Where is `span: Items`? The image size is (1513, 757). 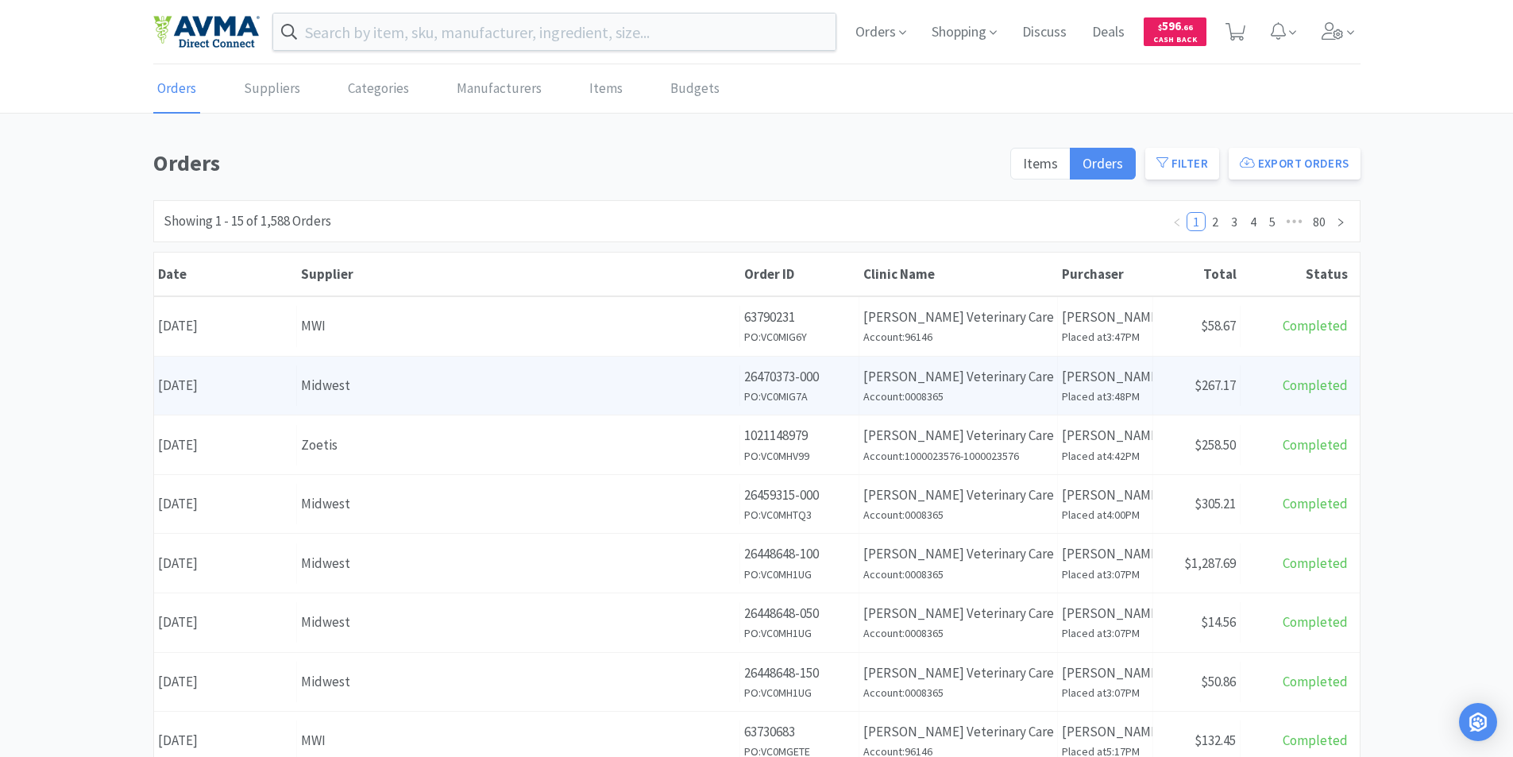
span: Items is located at coordinates (1041, 163).